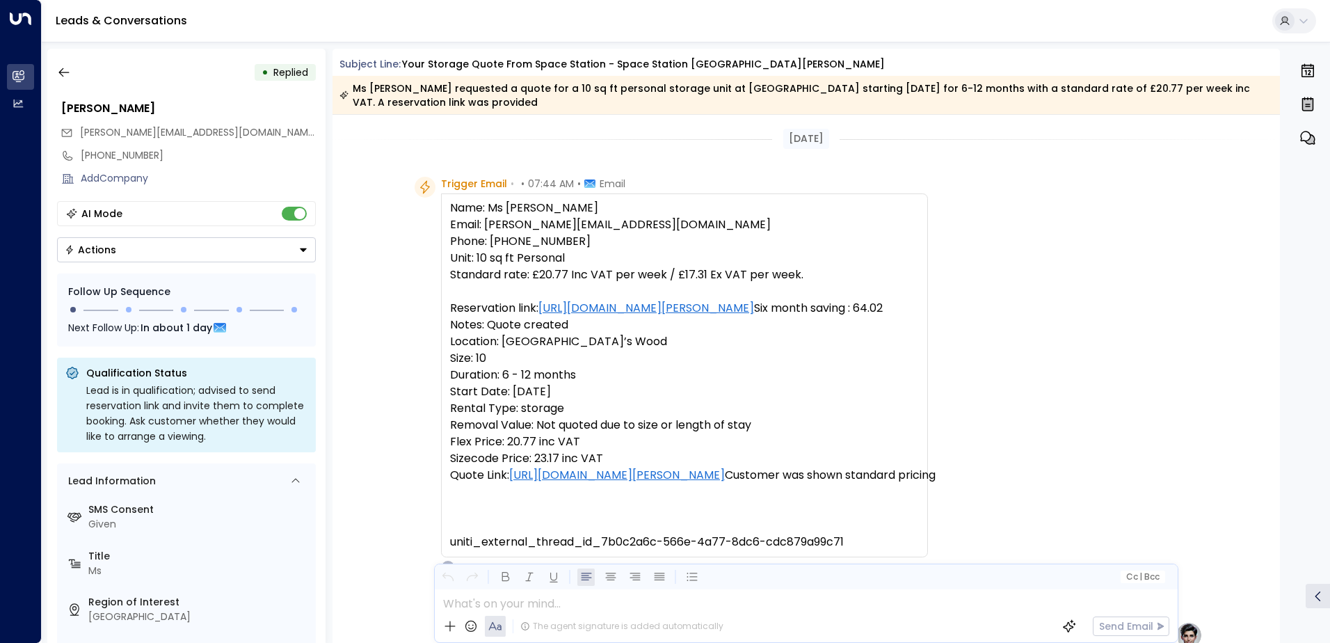  I want to click on div: Actions, so click(90, 250).